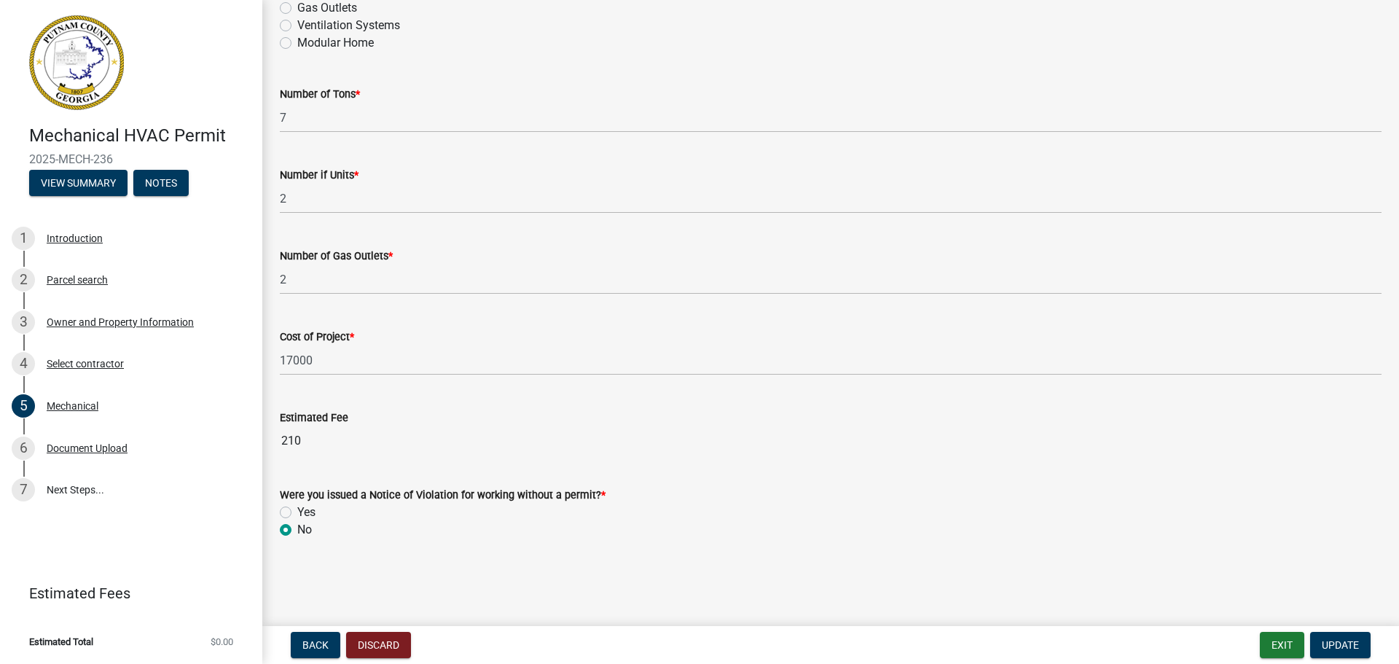 The image size is (1399, 664). I want to click on wm-modal-confirm: Notes, so click(161, 184).